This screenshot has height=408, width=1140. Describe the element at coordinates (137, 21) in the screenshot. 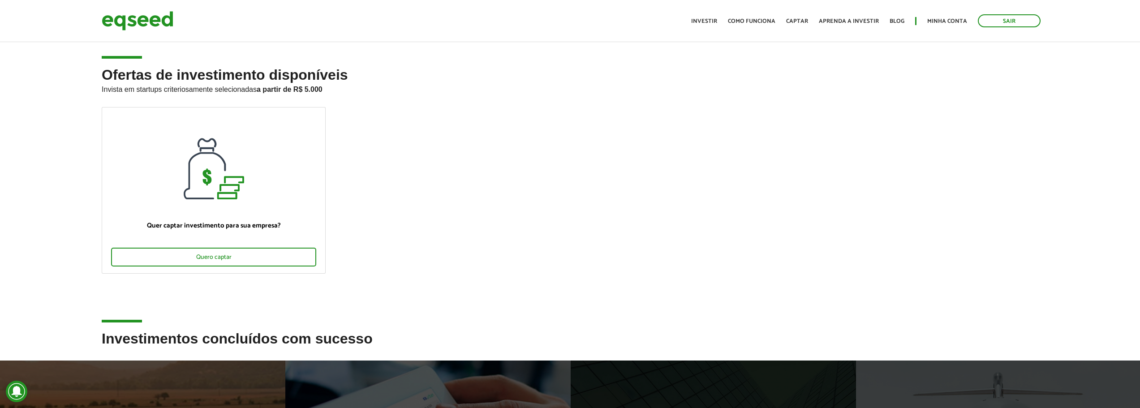

I see `img: EqSeed` at that location.